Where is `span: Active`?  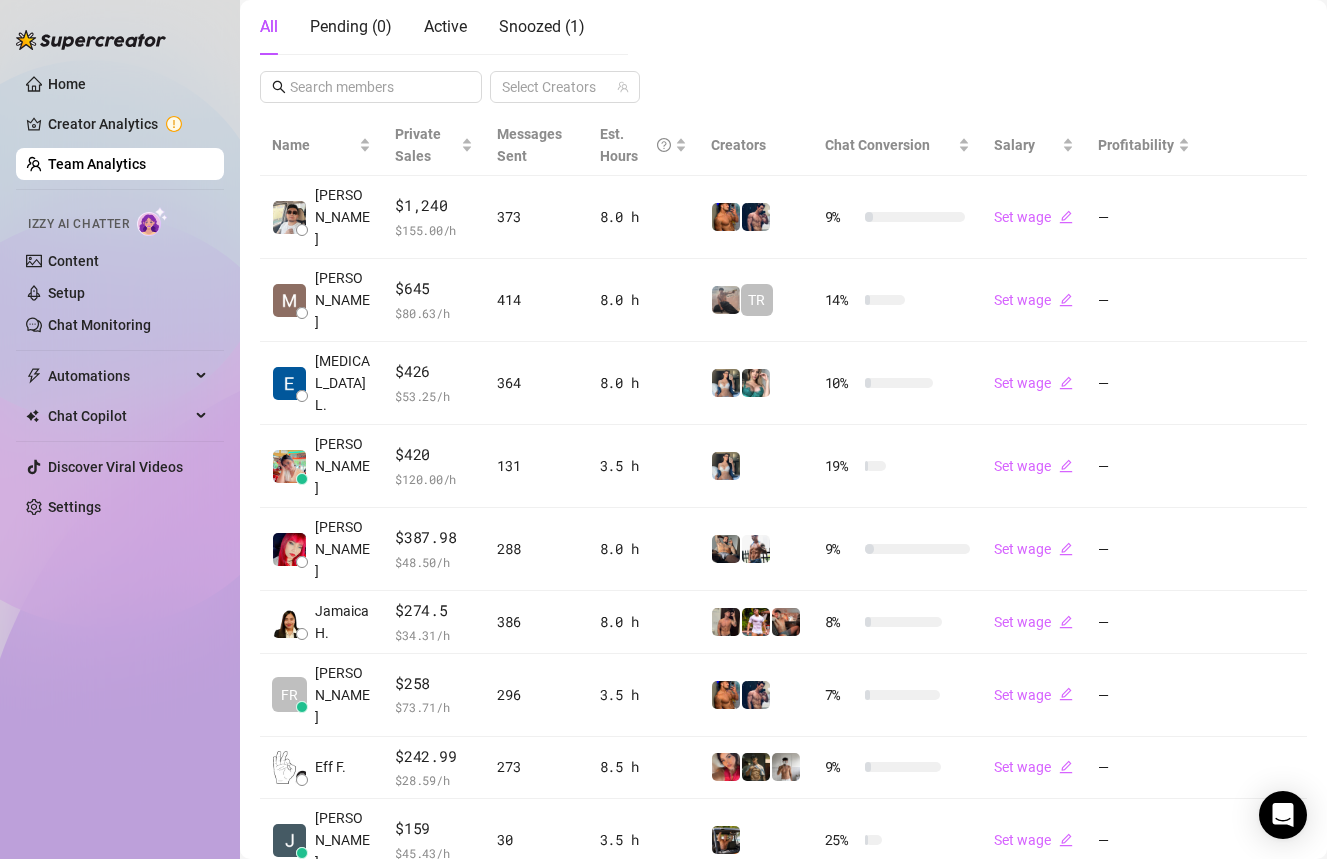 span: Active is located at coordinates (445, 26).